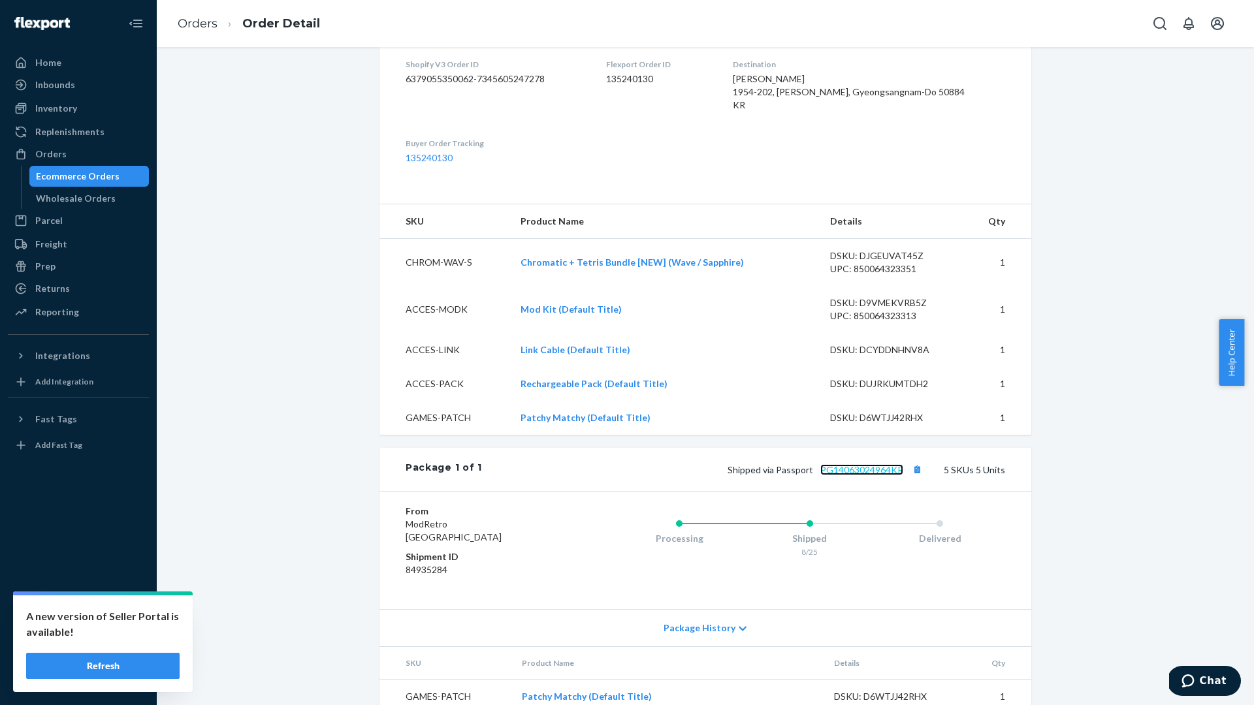  I want to click on div: 5 SKUs 5 Units, so click(743, 470).